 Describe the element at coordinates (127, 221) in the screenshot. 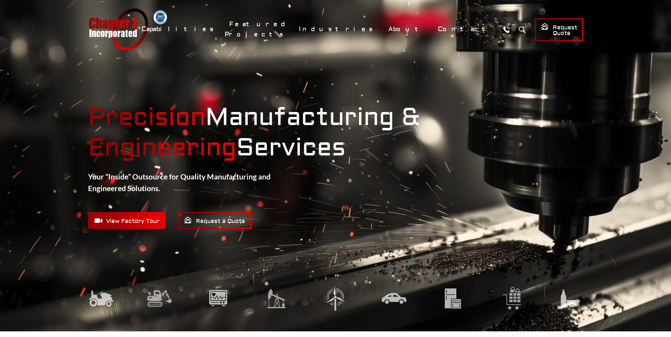

I see `a: View Factory Tour` at that location.